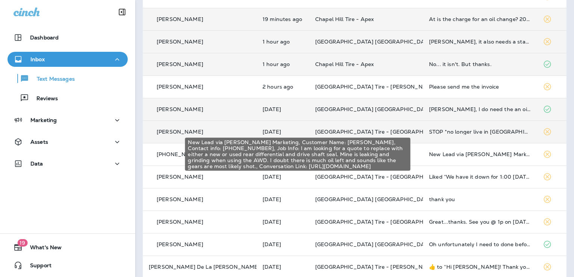 This screenshot has width=574, height=277. I want to click on p: Sep 23, 2025 11:24 AM, so click(283, 109).